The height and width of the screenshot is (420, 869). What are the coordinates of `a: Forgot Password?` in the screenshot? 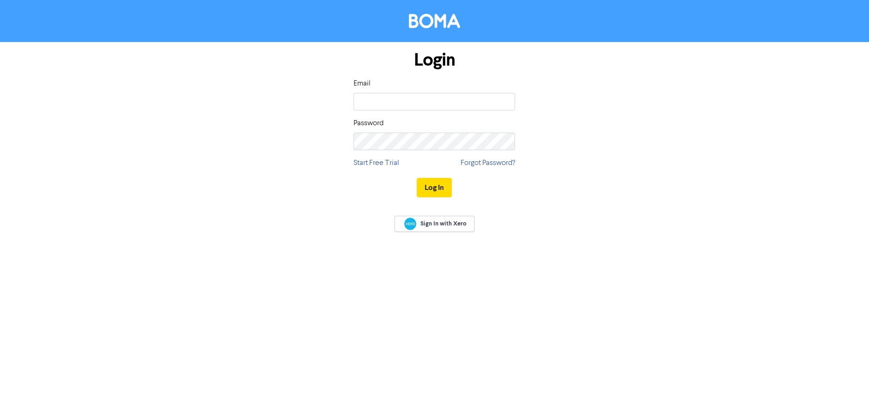 It's located at (488, 163).